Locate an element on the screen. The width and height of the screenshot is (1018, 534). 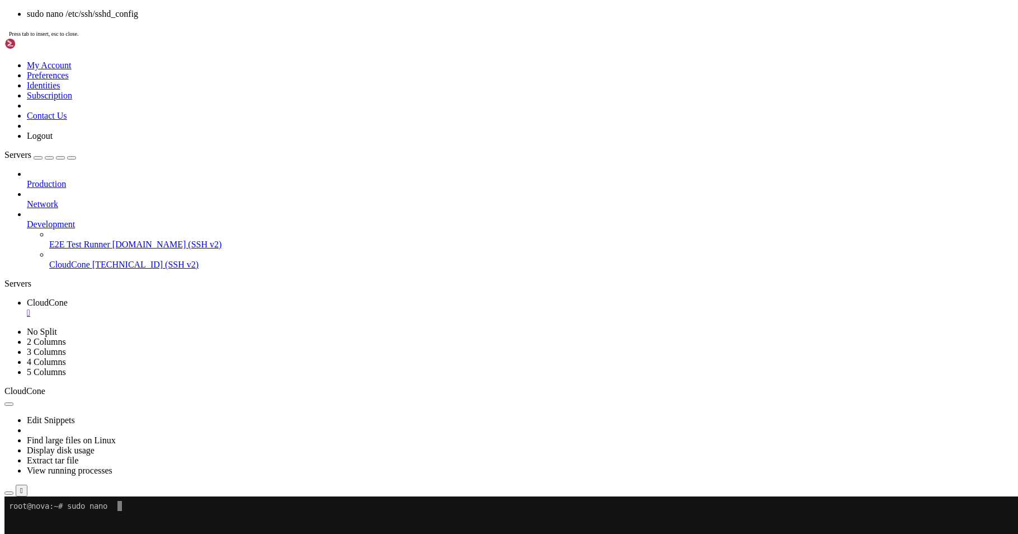
a: Network is located at coordinates (520, 204).